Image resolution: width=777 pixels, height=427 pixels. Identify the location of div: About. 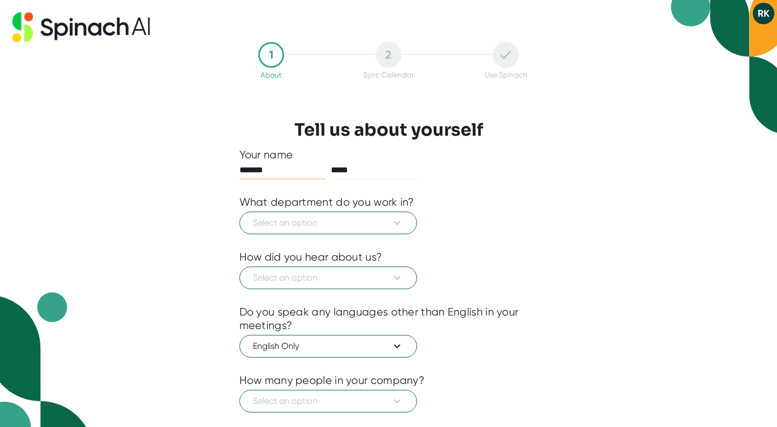
(271, 75).